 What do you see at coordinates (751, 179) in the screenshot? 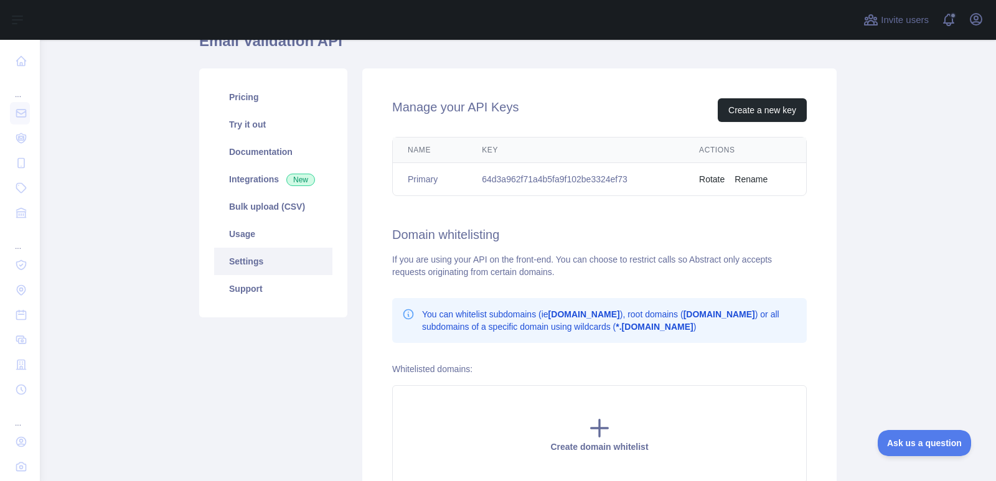
I see `button: Rename` at bounding box center [751, 179].